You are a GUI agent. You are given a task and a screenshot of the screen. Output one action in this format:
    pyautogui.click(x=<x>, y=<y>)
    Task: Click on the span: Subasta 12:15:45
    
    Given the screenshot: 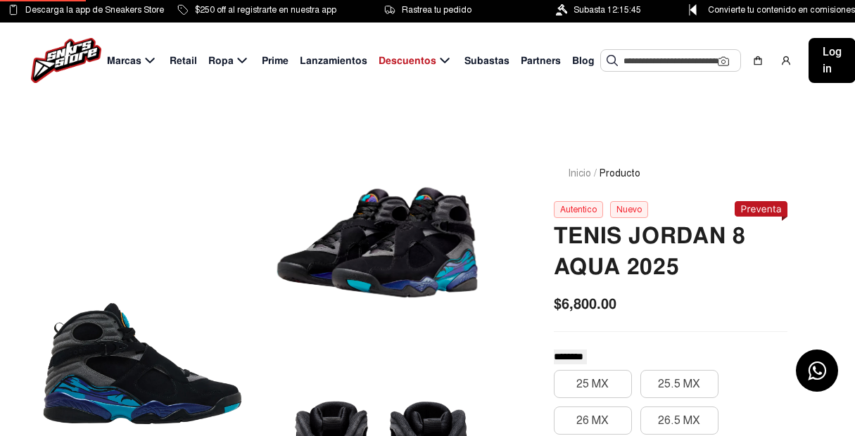 What is the action you would take?
    pyautogui.click(x=608, y=10)
    